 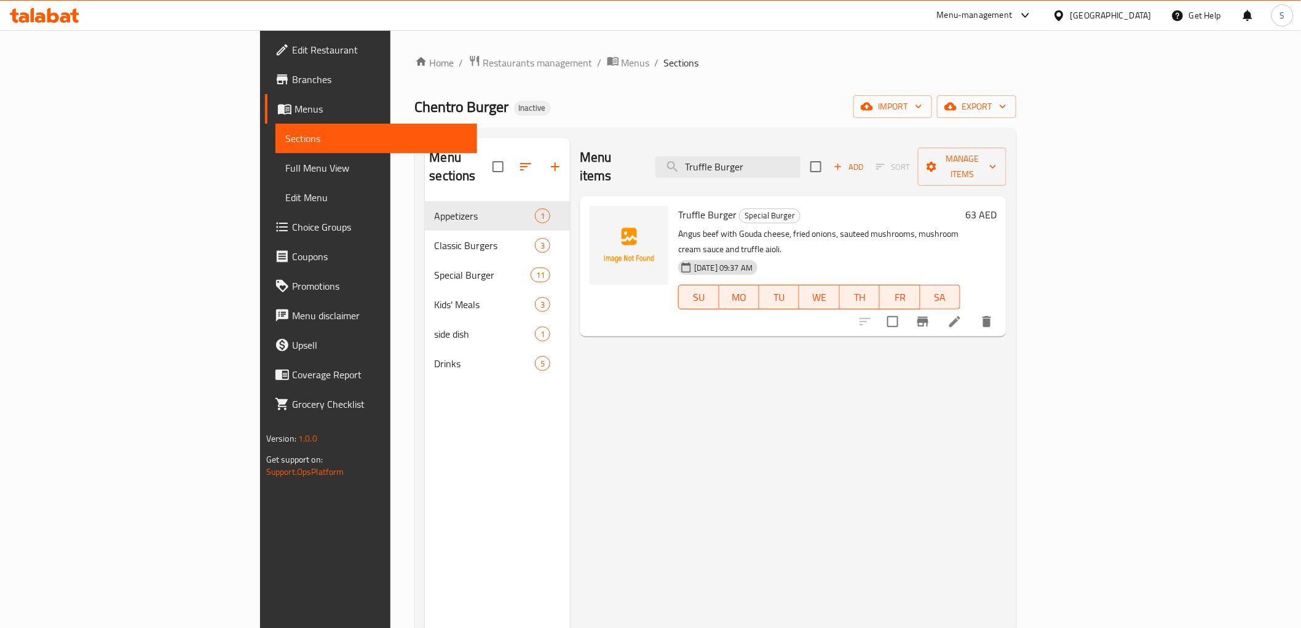 What do you see at coordinates (371, 345) in the screenshot?
I see `a: Upsell` at bounding box center [371, 345].